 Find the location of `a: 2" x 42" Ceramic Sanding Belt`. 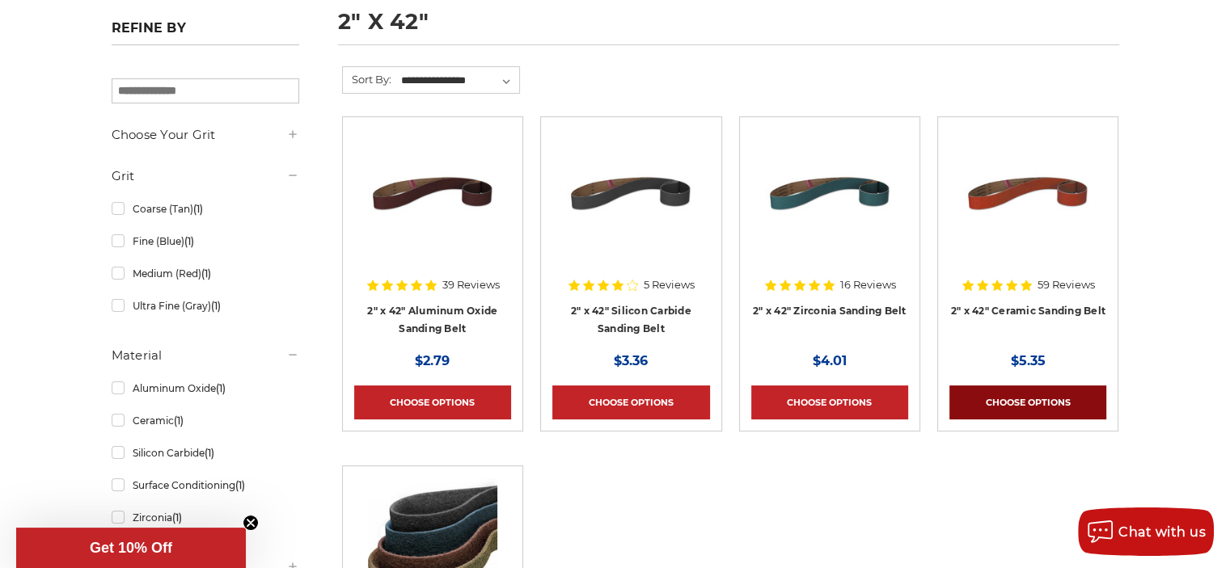

a: 2" x 42" Ceramic Sanding Belt is located at coordinates (1028, 311).